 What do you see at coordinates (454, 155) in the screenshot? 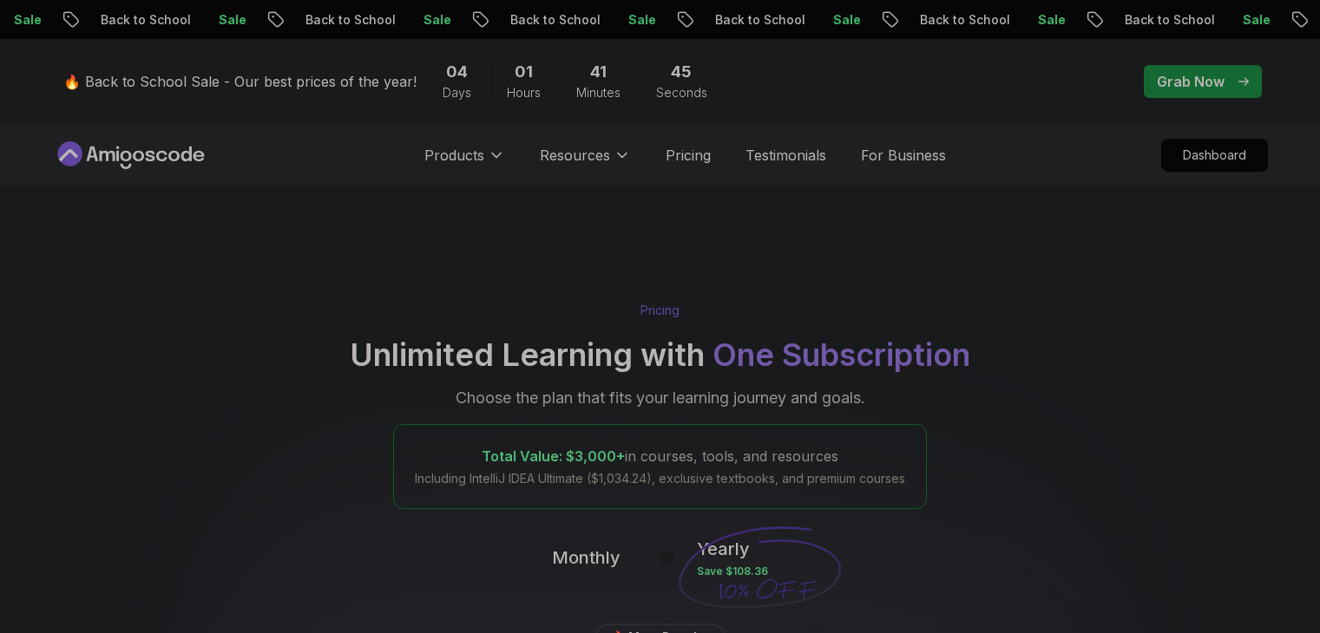
I see `p: Products` at bounding box center [454, 155].